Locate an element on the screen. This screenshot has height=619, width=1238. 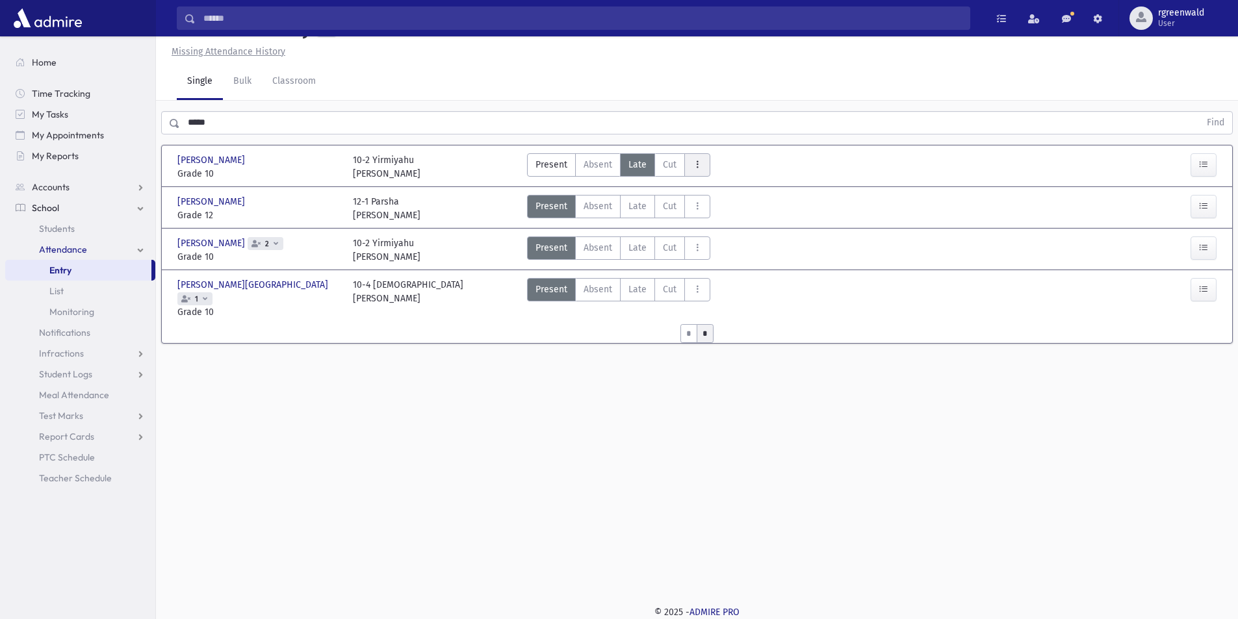
span: Home is located at coordinates (44, 62).